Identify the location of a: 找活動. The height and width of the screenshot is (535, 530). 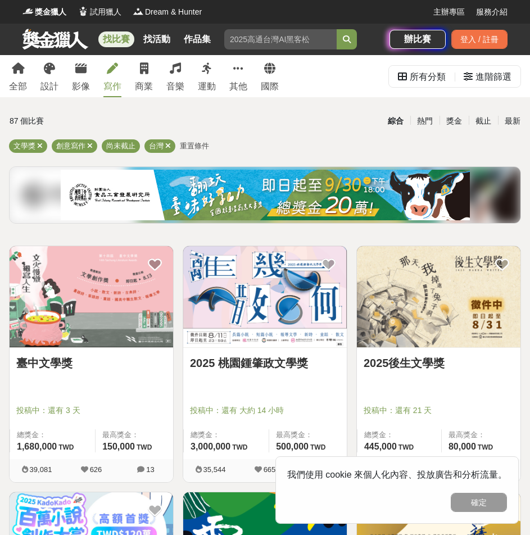
(157, 39).